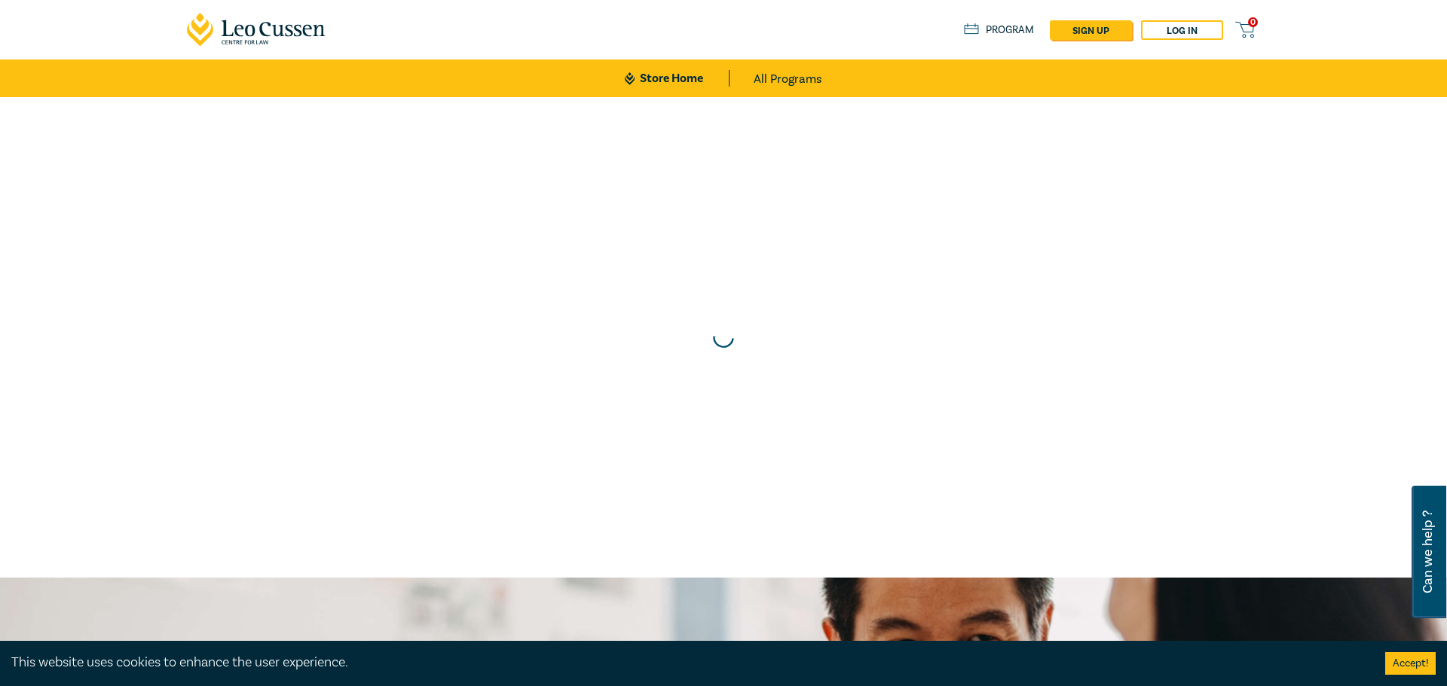  I want to click on a: Program, so click(998, 30).